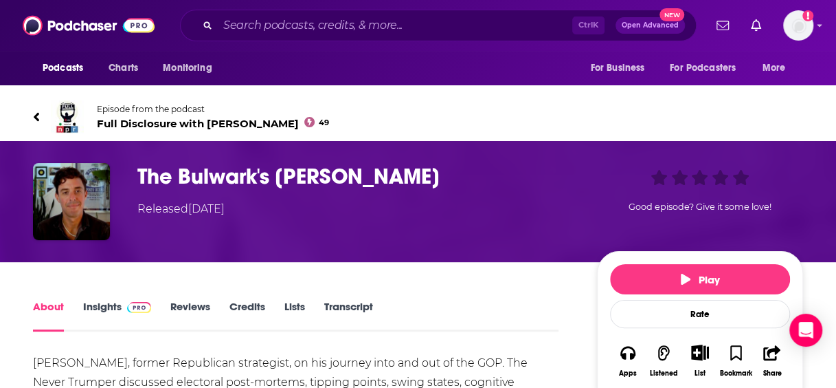 The width and height of the screenshot is (836, 388). What do you see at coordinates (700, 279) in the screenshot?
I see `button: Play` at bounding box center [700, 279].